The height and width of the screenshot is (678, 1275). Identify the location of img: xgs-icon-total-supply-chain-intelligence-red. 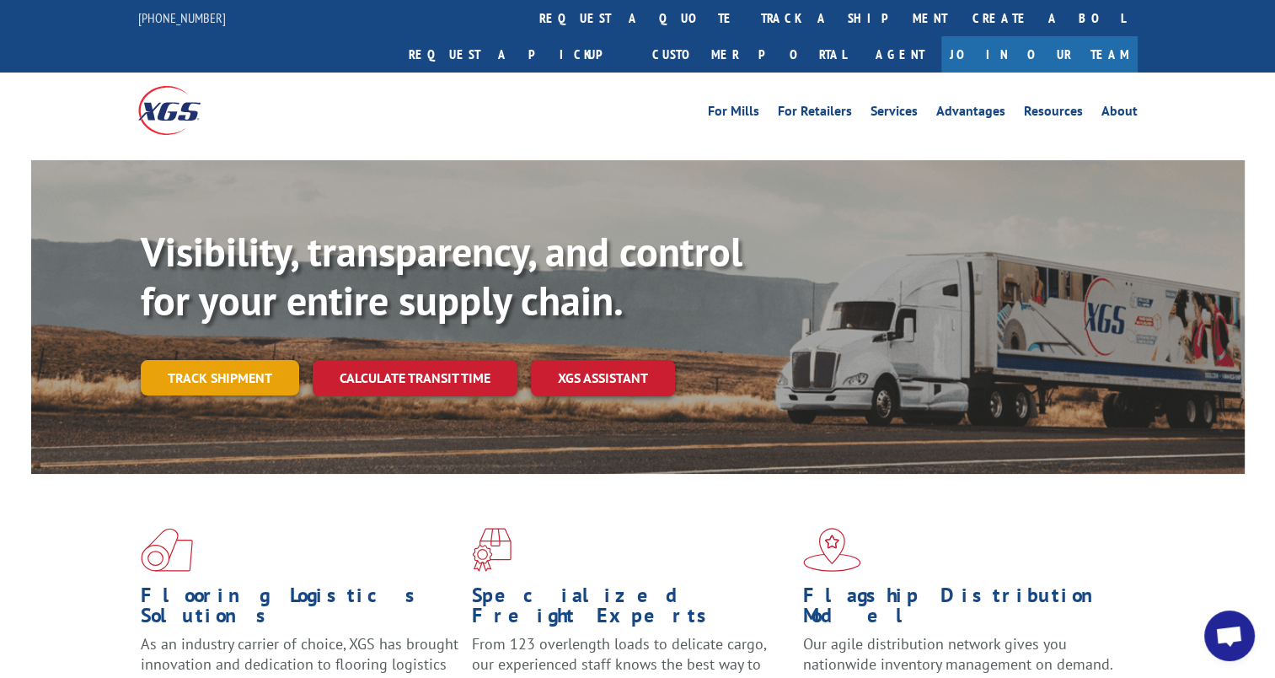
(167, 550).